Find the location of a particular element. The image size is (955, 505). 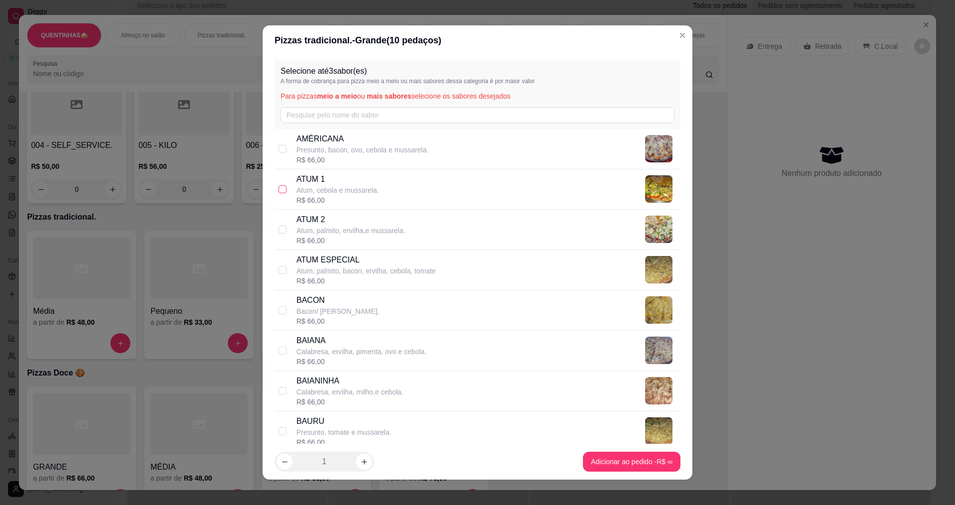

button: Adicionar ao pedido -R$ ∞ is located at coordinates (632, 461).